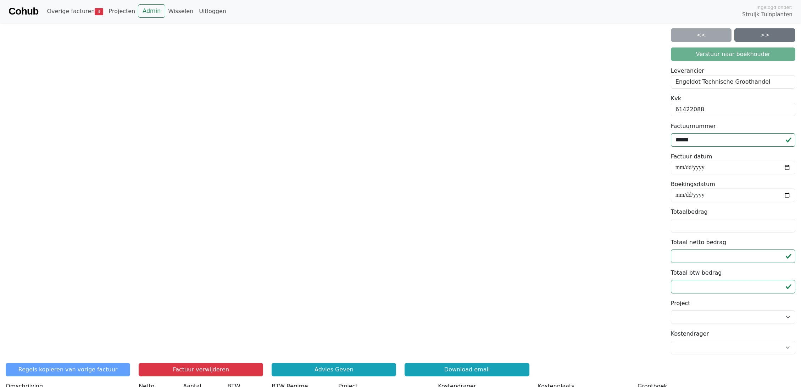  What do you see at coordinates (681, 304) in the screenshot?
I see `label: Project` at bounding box center [681, 304].